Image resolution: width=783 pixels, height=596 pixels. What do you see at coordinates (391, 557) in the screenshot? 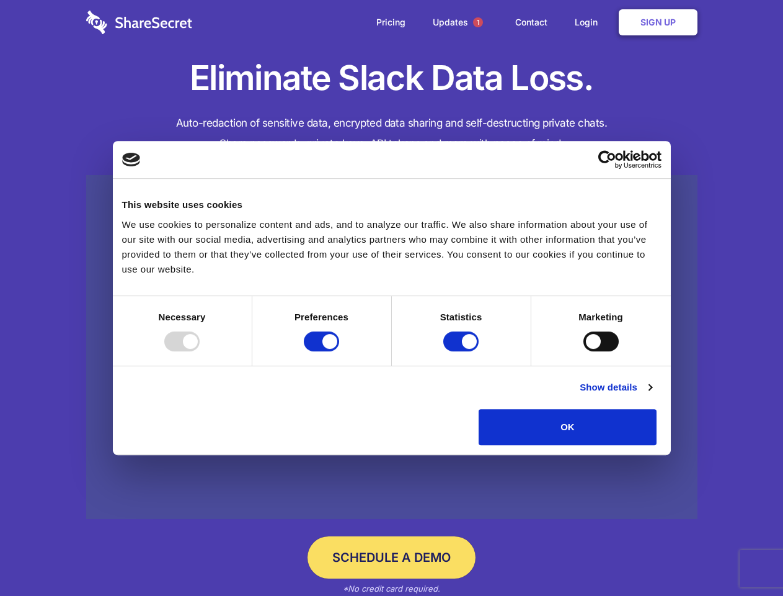
I see `a: Schedule a Demo` at bounding box center [391, 557].